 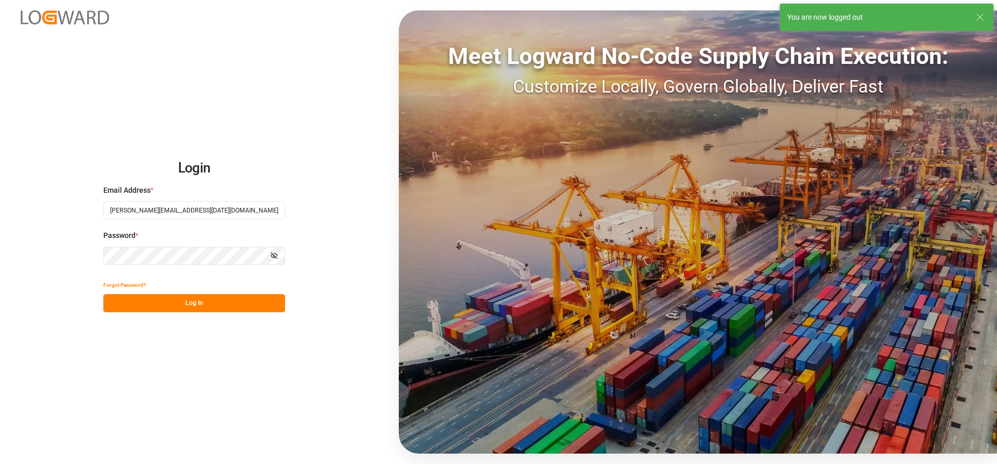 What do you see at coordinates (698, 86) in the screenshot?
I see `div: Customize Locally, Govern Globally, Deliver Fast` at bounding box center [698, 86].